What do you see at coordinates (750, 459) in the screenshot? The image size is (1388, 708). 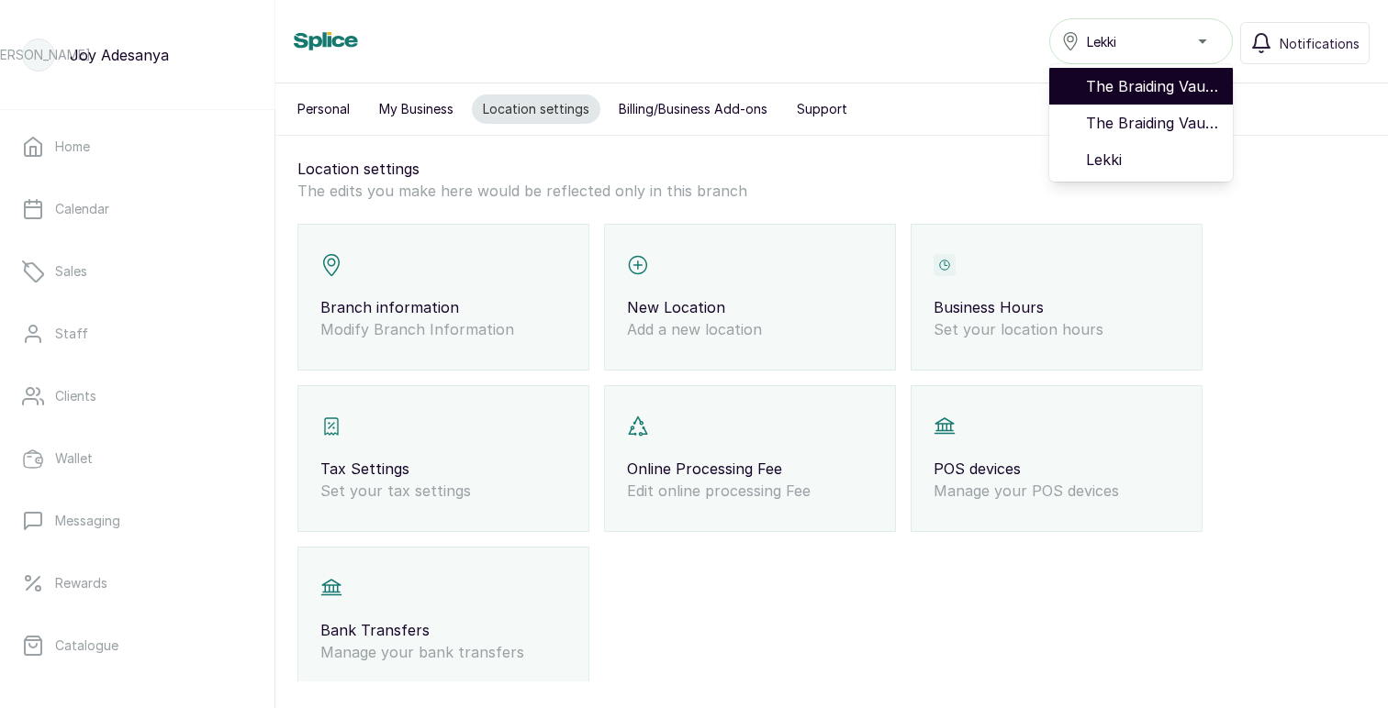 I see `div: Online Processing FeeEdit online processing Fee` at bounding box center [750, 459].